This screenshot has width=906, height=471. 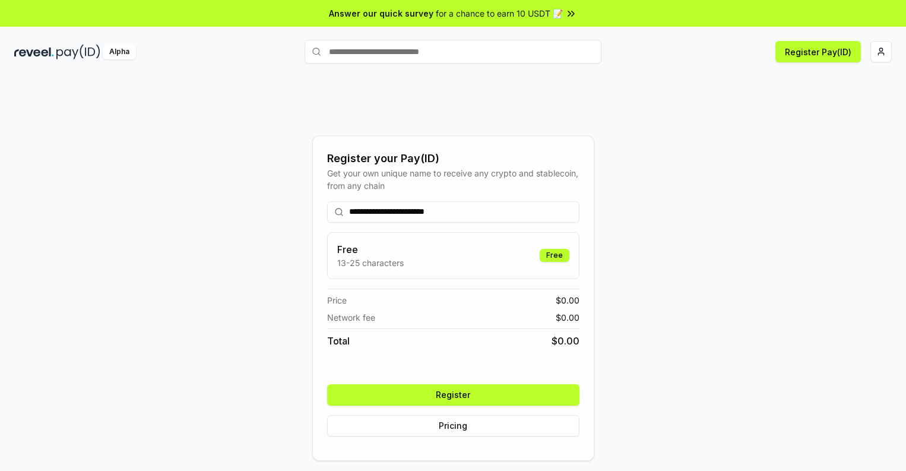 What do you see at coordinates (337, 300) in the screenshot?
I see `span: Price` at bounding box center [337, 300].